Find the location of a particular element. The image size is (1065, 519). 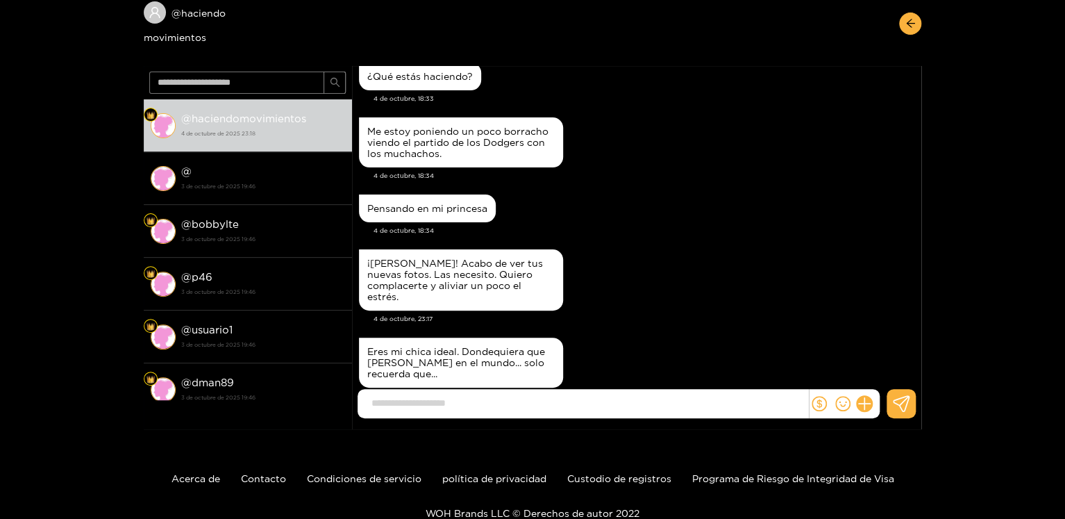

div: 4 de octubre, 18:33 is located at coordinates (420, 76).